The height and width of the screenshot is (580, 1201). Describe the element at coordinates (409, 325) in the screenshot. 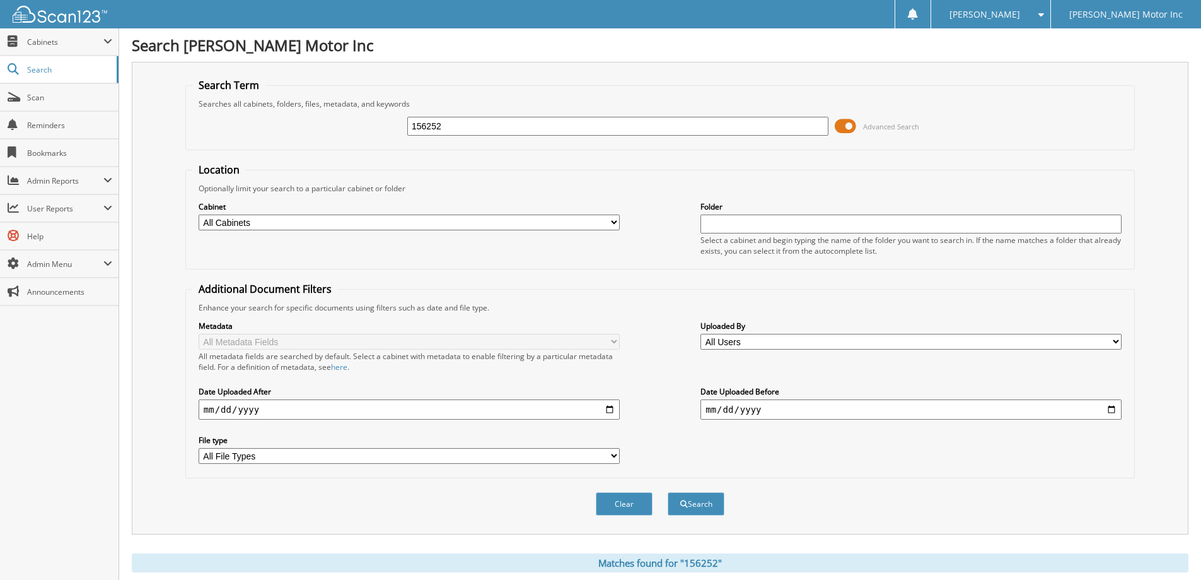

I see `label: Metadata` at that location.